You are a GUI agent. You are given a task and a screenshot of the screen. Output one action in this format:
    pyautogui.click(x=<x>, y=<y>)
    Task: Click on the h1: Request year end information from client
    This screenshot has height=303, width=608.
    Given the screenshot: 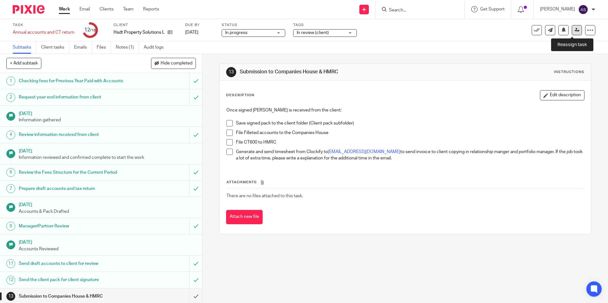 What is the action you would take?
    pyautogui.click(x=73, y=97)
    